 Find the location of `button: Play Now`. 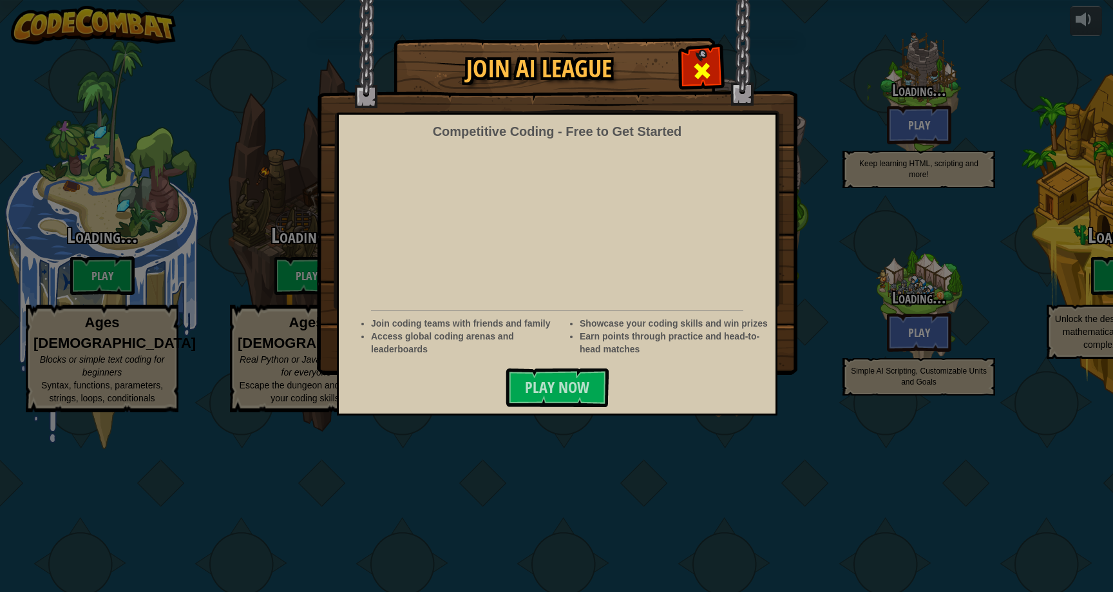

button: Play Now is located at coordinates (557, 388).